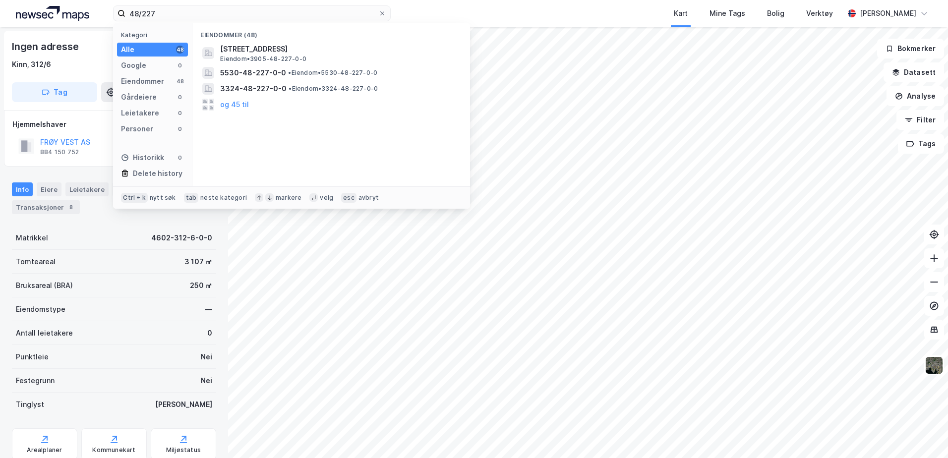 This screenshot has width=948, height=458. I want to click on div: Mine Tags, so click(727, 13).